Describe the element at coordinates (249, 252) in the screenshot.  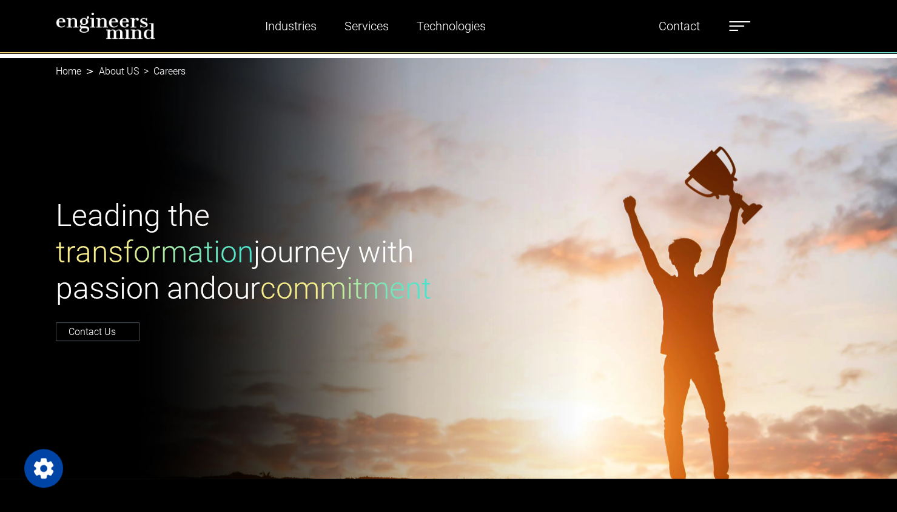
I see `h1: Leading the journey with passion and our` at that location.